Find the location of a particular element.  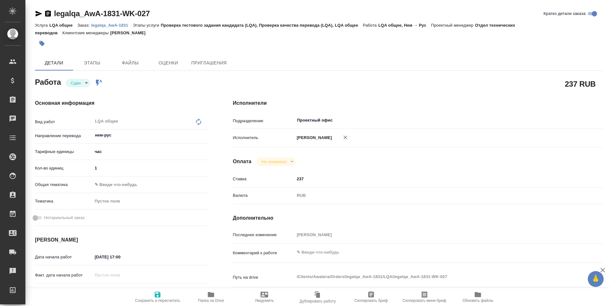

div: RUB is located at coordinates (433, 196).